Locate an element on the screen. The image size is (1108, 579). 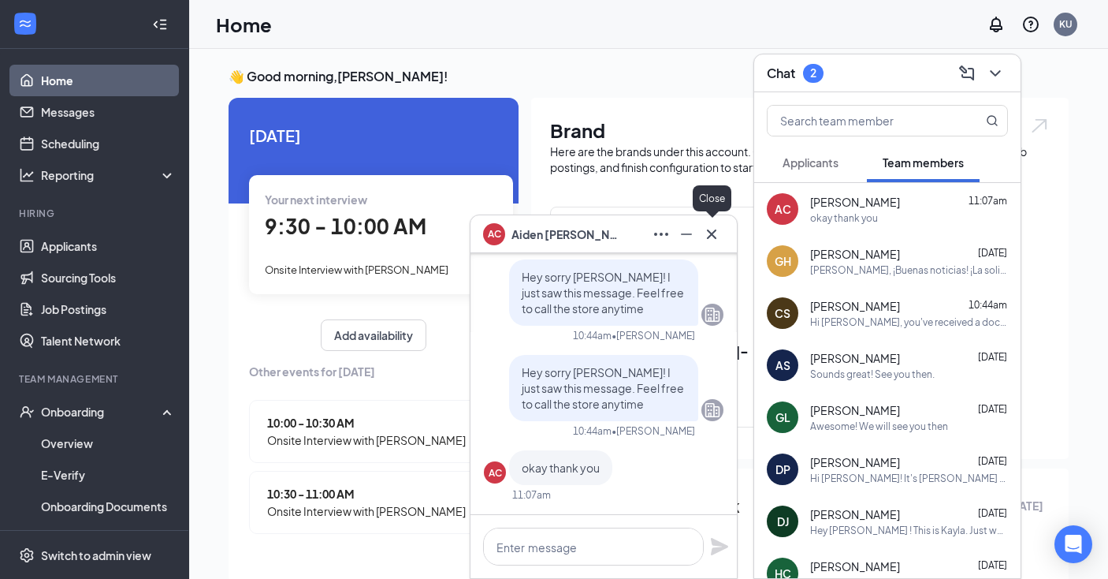
svg: WorkstreamLogo is located at coordinates (25, 24).